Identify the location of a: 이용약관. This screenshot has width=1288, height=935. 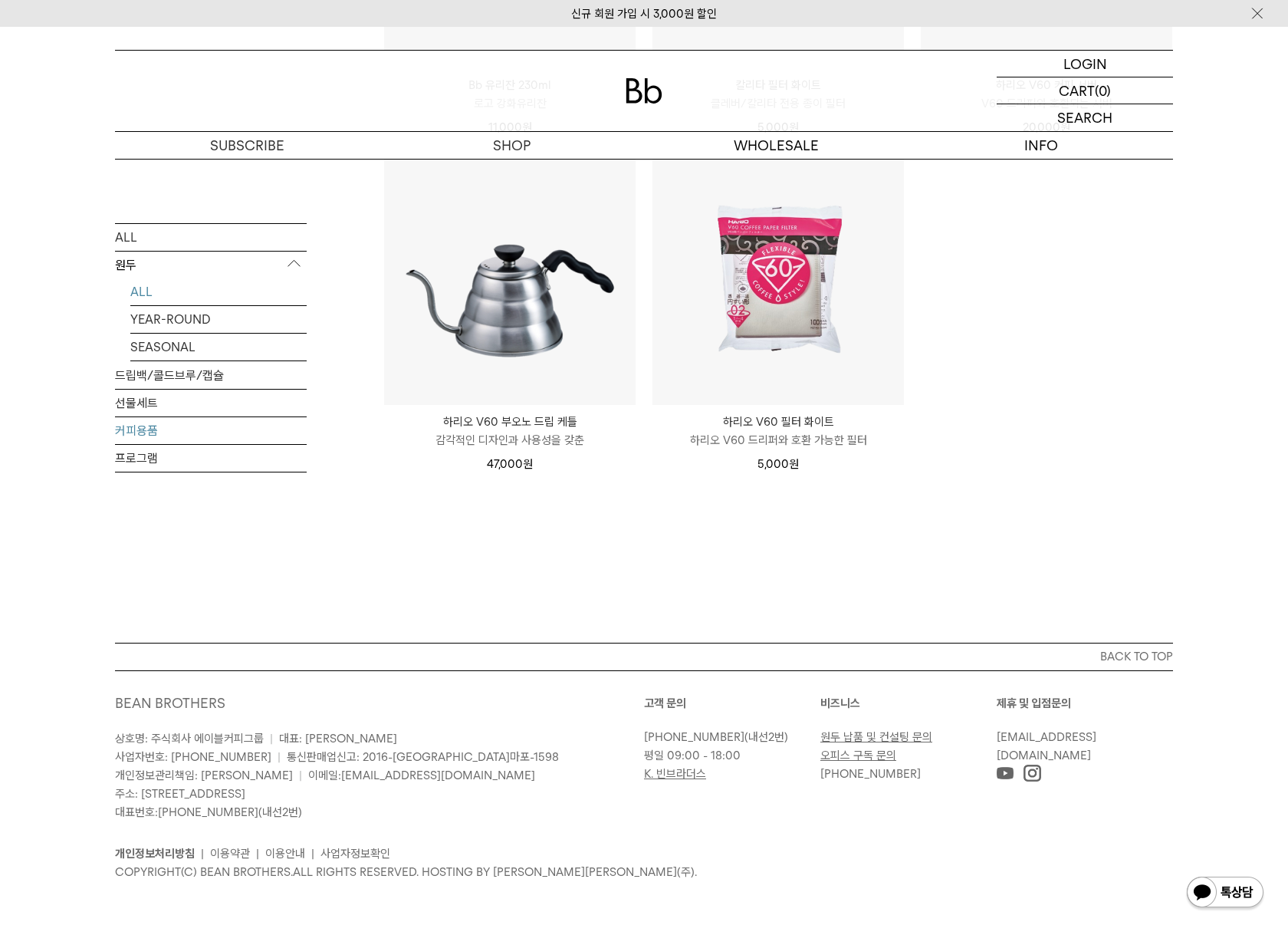
(230, 854).